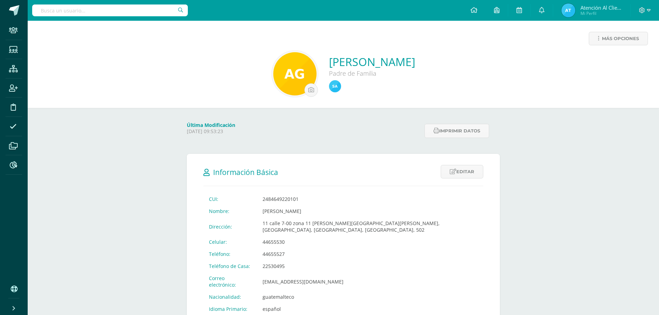 The height and width of the screenshot is (315, 659). What do you see at coordinates (230, 309) in the screenshot?
I see `td: Idioma Primario:` at bounding box center [230, 309].